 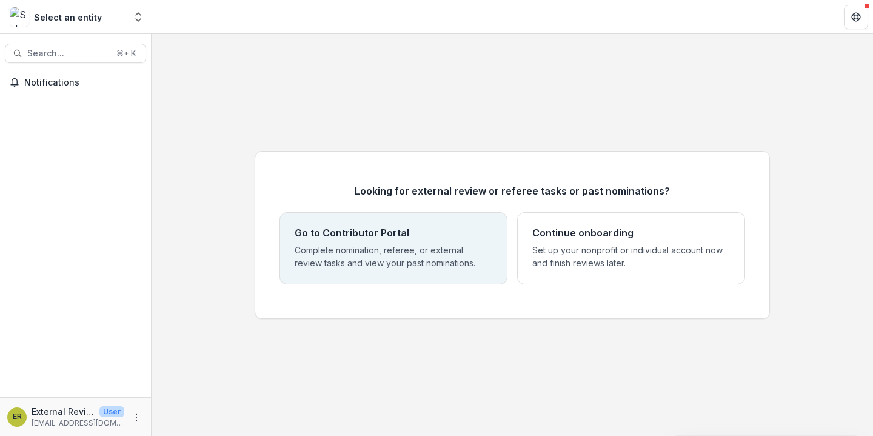 What do you see at coordinates (394, 257) in the screenshot?
I see `p: Complete nomination, referee, or external review tasks and view your past nominations.` at bounding box center [394, 257].